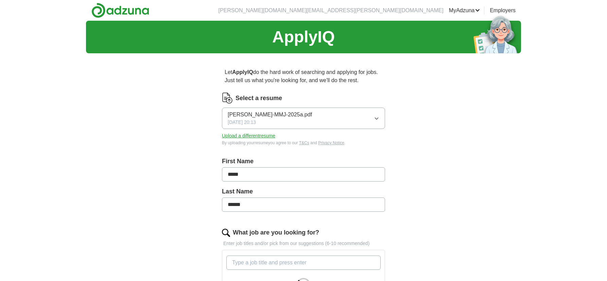  I want to click on label: Last Name, so click(303, 192).